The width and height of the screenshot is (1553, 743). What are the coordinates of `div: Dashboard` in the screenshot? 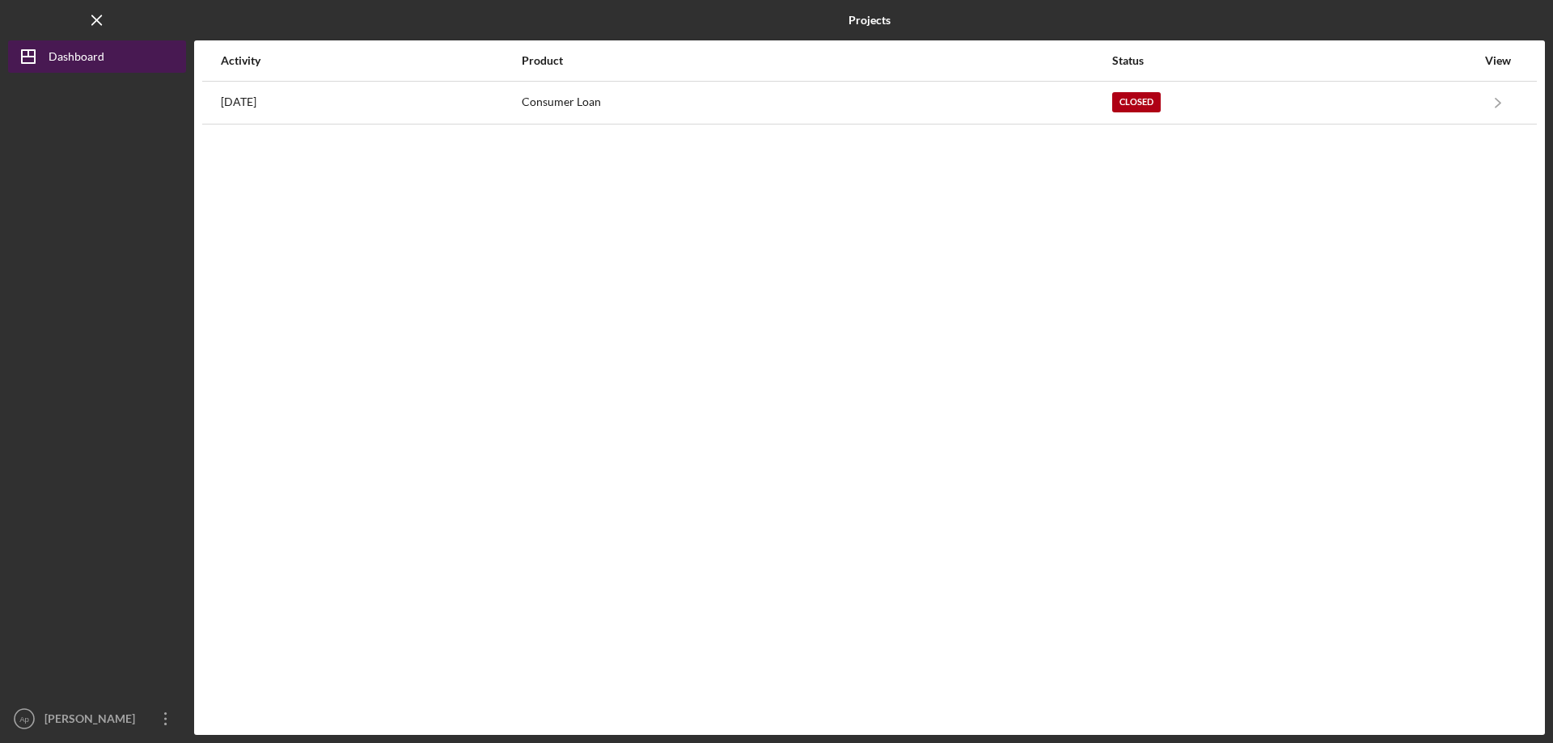 It's located at (76, 58).